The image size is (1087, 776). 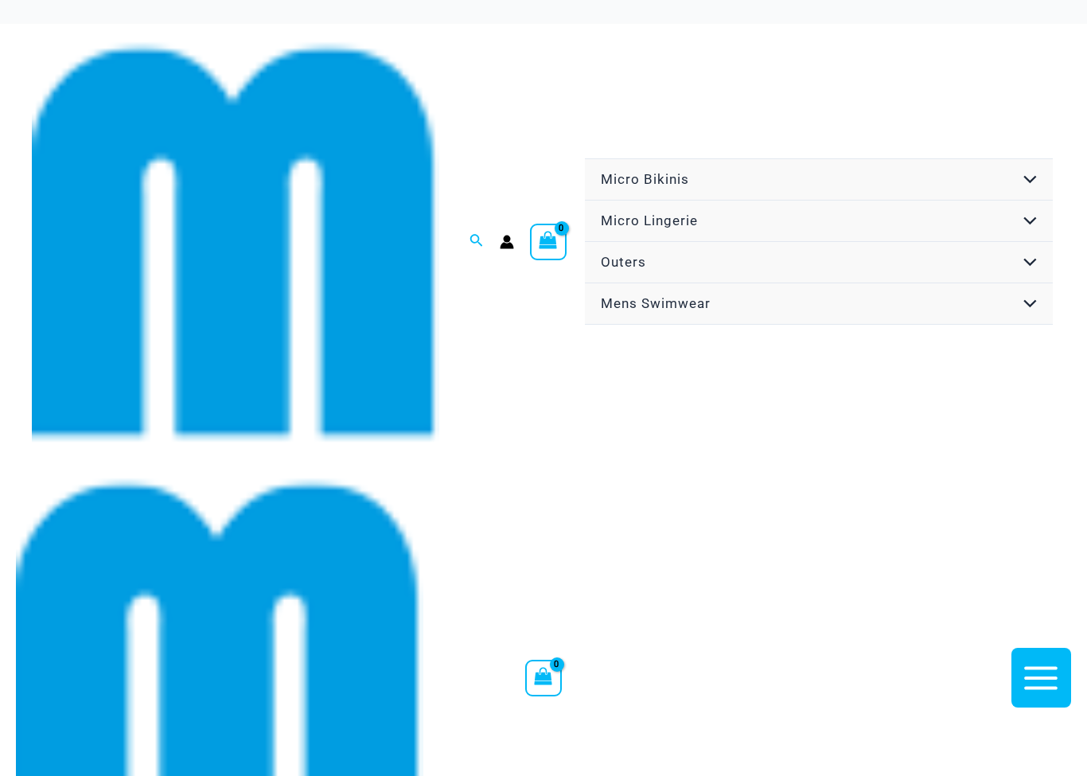 I want to click on span: Micro Bikinis, so click(x=645, y=179).